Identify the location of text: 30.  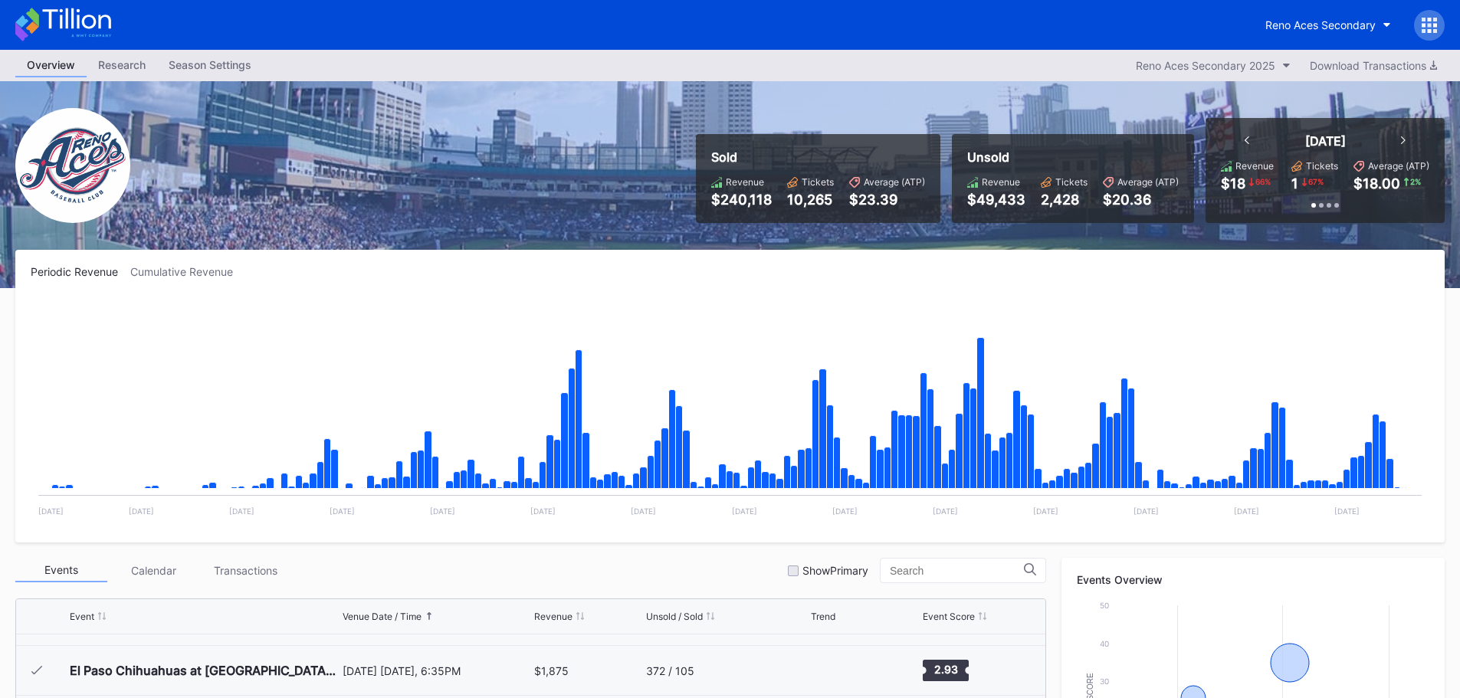
(1104, 681).